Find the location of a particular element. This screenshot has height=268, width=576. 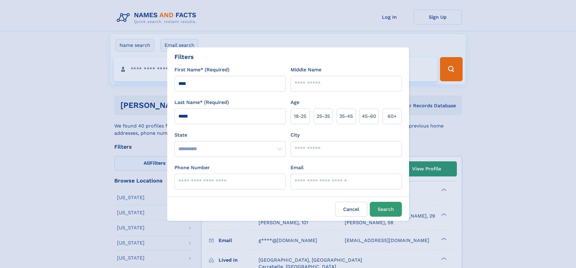

div: Filters is located at coordinates (184, 57).